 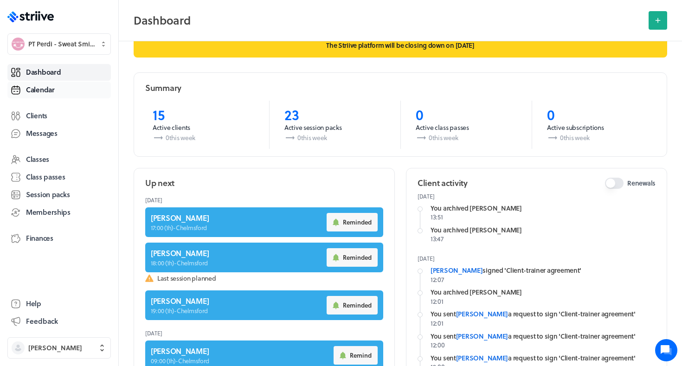 What do you see at coordinates (163, 88) in the screenshot?
I see `h2: Summary` at bounding box center [163, 88].